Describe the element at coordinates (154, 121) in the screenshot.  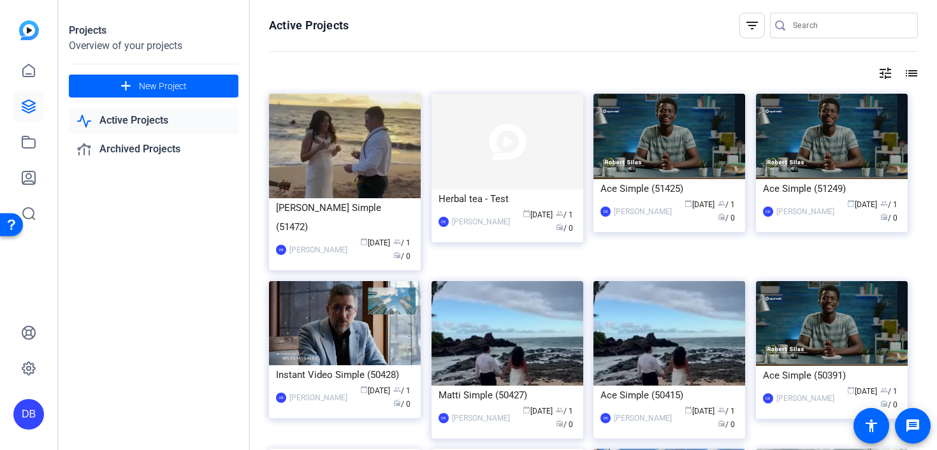
I see `a: Active Projects` at that location.